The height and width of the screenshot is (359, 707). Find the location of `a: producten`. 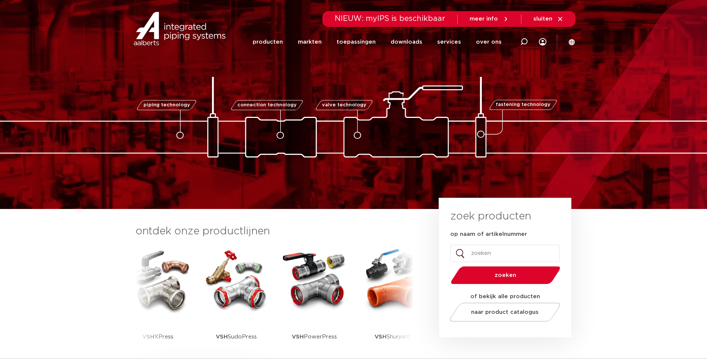

a: producten is located at coordinates (268, 42).